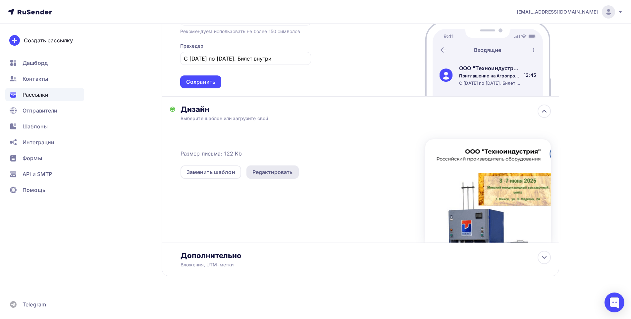  Describe the element at coordinates (366, 256) in the screenshot. I see `div: Дополнительно` at that location.